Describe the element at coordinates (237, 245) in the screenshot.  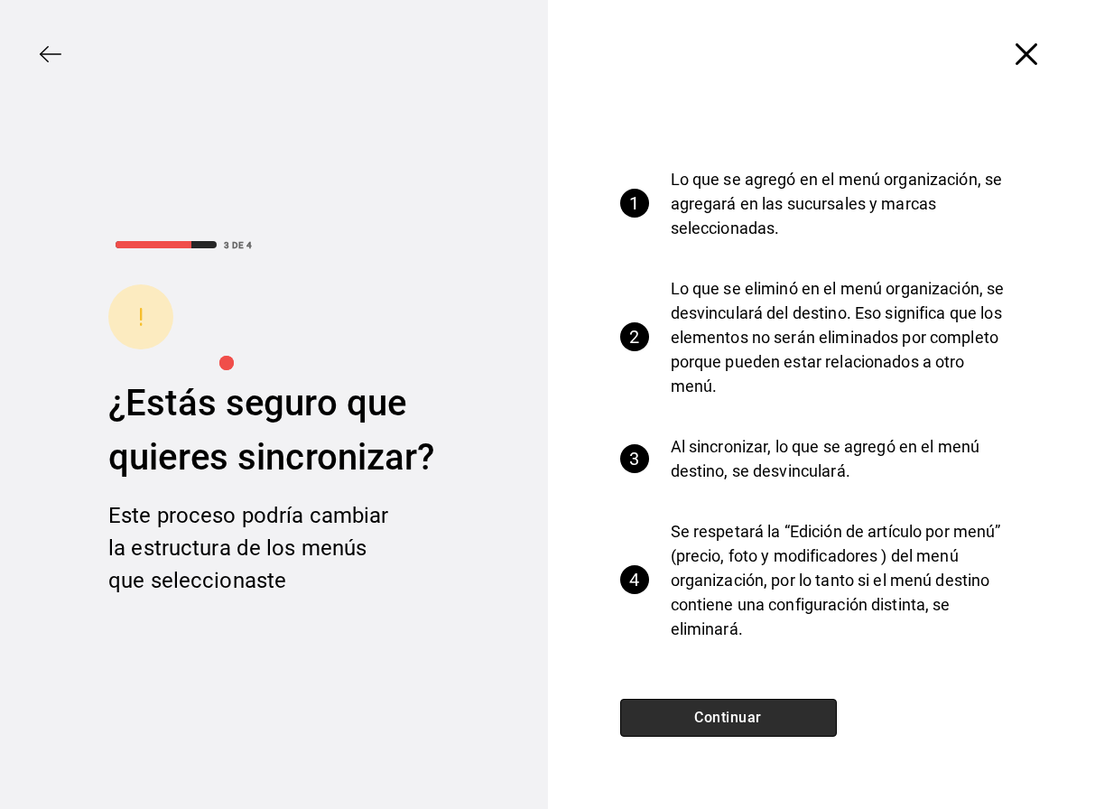
I see `div: 3 DE 4` at that location.